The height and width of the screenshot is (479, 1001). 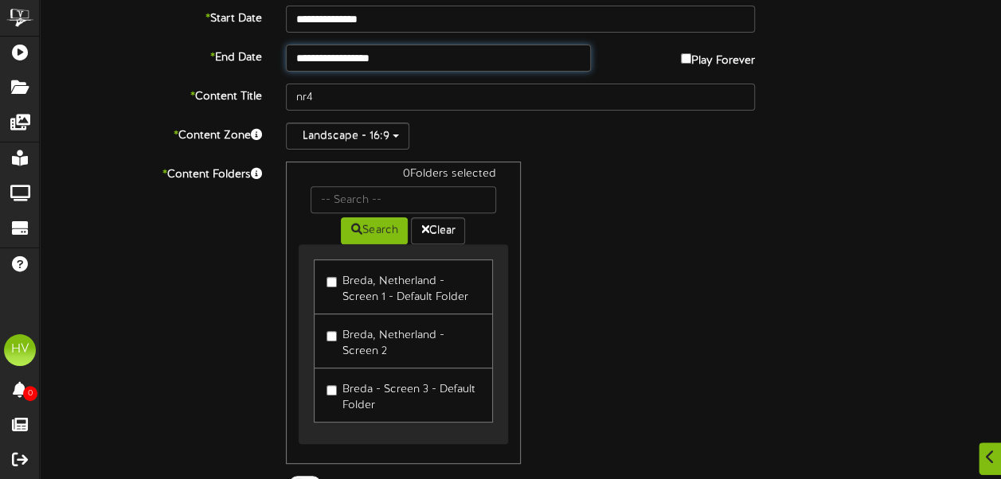 What do you see at coordinates (438, 231) in the screenshot?
I see `button: Clear` at bounding box center [438, 231].